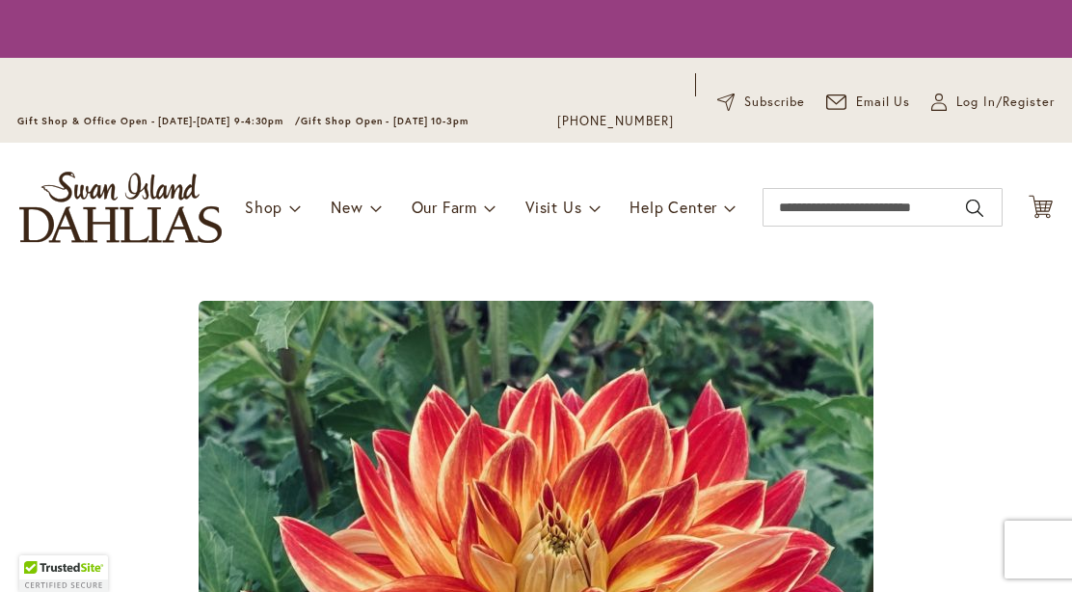  What do you see at coordinates (868, 102) in the screenshot?
I see `a: Email Us` at bounding box center [868, 102].